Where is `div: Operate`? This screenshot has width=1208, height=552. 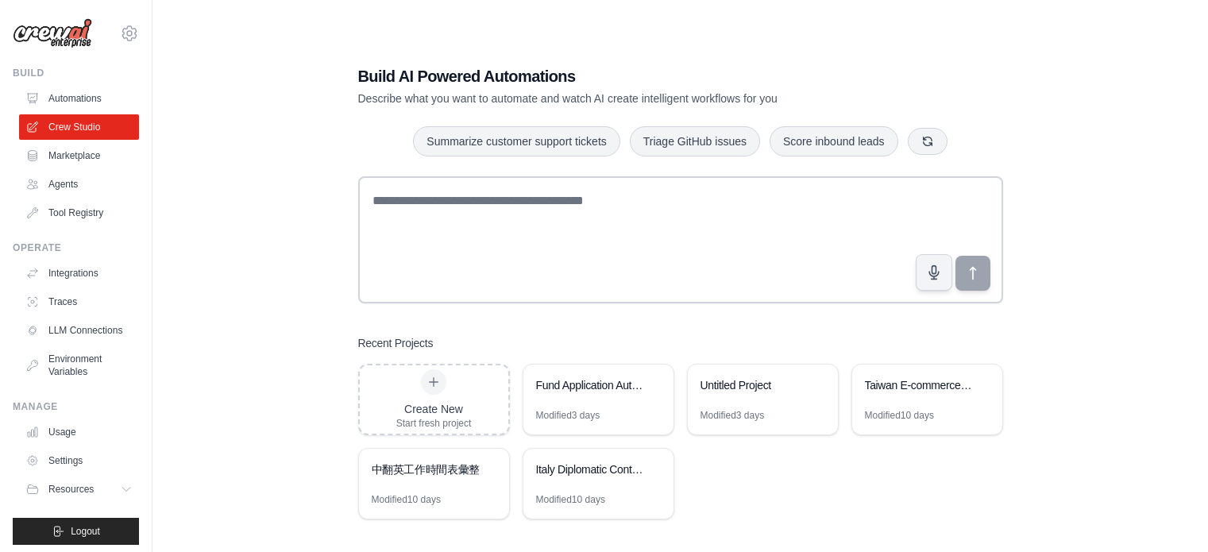
div: Operate is located at coordinates (75, 248).